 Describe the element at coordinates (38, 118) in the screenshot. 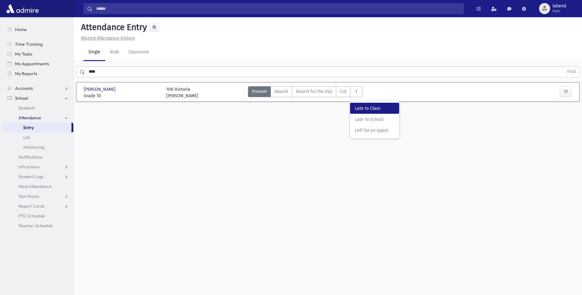

I see `a: Attendance` at that location.